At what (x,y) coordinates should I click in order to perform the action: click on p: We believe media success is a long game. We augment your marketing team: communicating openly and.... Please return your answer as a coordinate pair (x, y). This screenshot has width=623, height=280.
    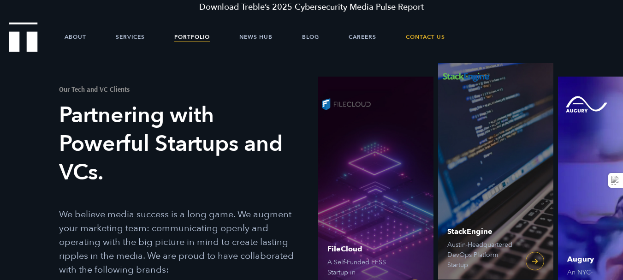
    Looking at the image, I should click on (177, 242).